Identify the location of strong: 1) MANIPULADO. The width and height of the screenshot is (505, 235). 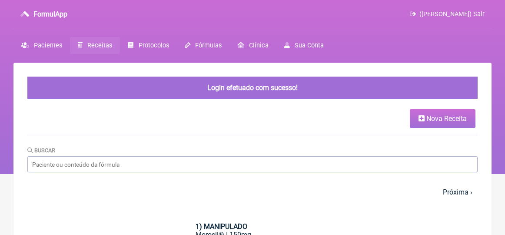
(221, 226).